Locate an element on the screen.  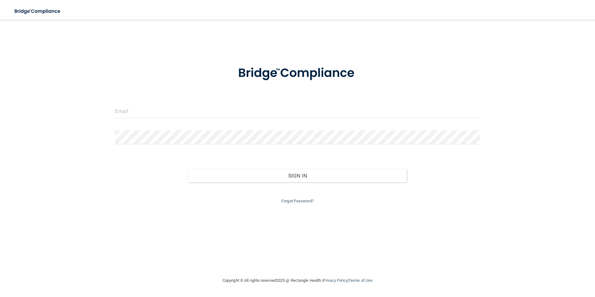
div: Copyright © All rights reserved 2025 @ Rectangle Health | | is located at coordinates (297, 280).